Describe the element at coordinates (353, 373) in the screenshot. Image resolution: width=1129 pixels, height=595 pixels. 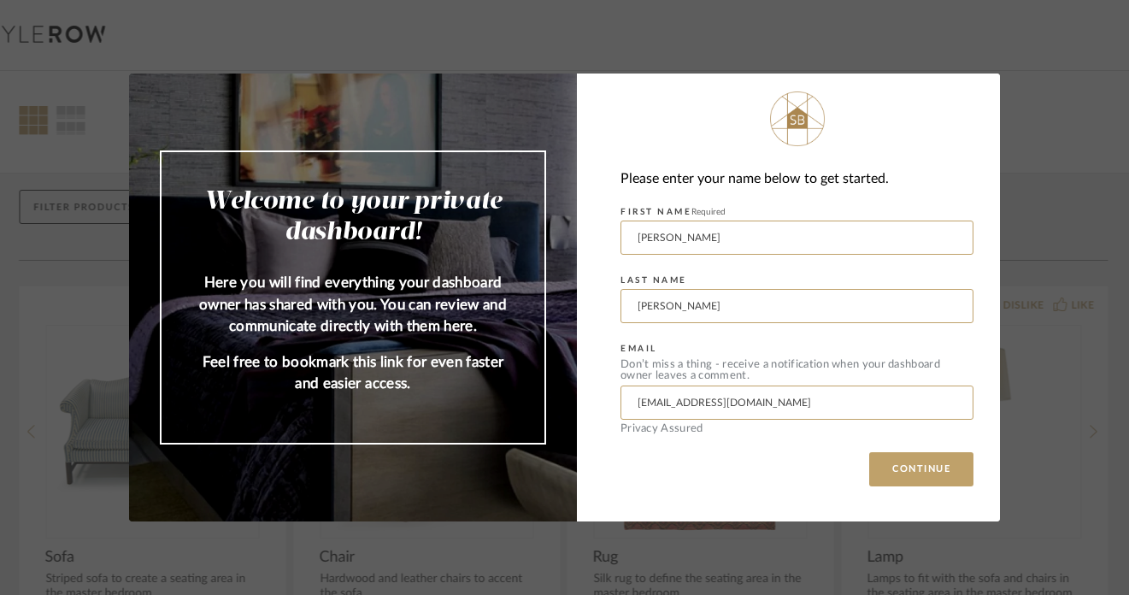
I see `p: Feel free to bookmark this link for even faster and easier access.` at that location.